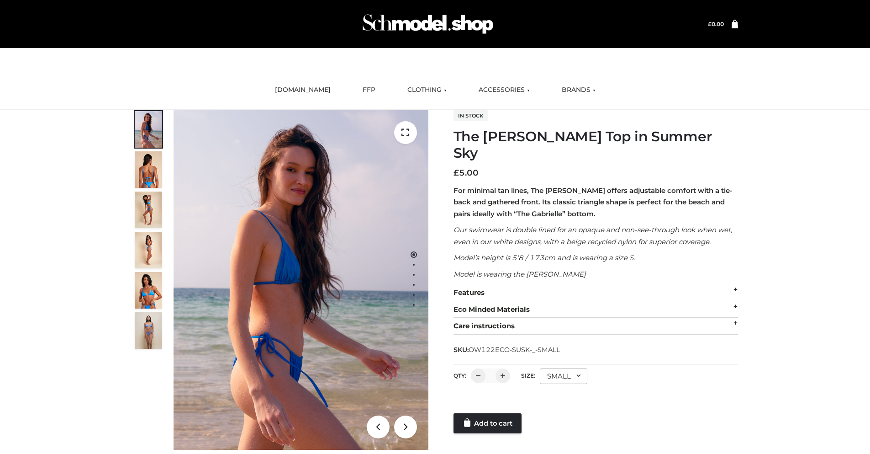  Describe the element at coordinates (428, 24) in the screenshot. I see `a: Schmodel Admin 964` at that location.